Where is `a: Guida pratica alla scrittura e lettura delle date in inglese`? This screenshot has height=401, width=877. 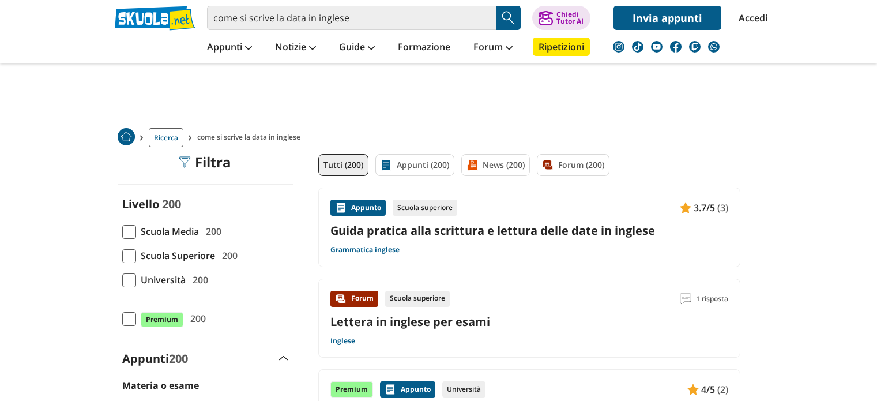 a: Guida pratica alla scrittura e lettura delle date in inglese is located at coordinates (529, 230).